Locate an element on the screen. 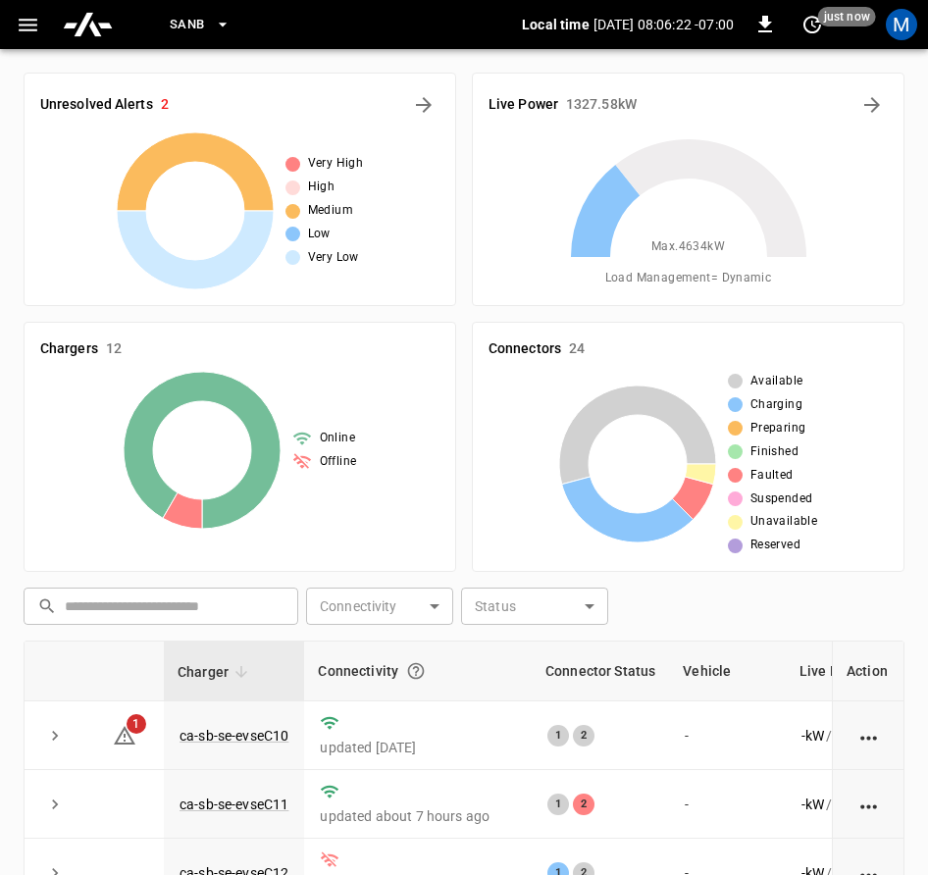  span: Max. 4634 kW is located at coordinates (688, 247).